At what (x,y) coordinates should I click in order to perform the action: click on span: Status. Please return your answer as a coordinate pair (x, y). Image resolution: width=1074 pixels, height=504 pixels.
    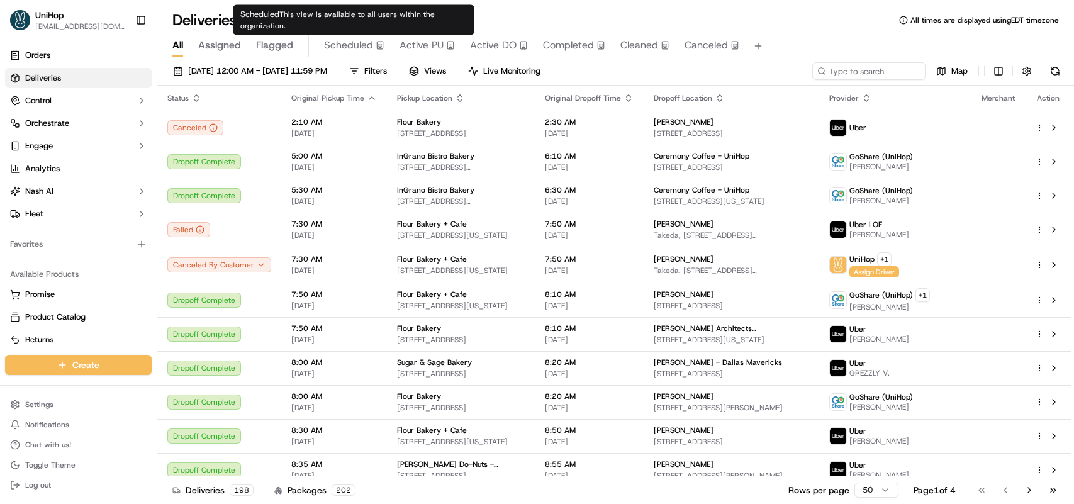
    Looking at the image, I should click on (178, 98).